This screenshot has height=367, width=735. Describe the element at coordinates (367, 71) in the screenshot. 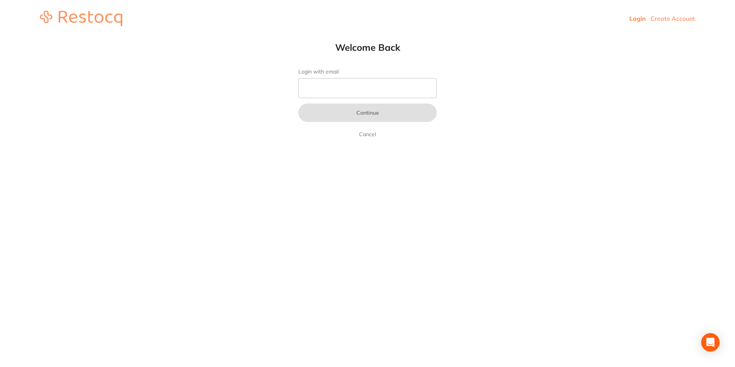

I see `label: Login with email` at that location.